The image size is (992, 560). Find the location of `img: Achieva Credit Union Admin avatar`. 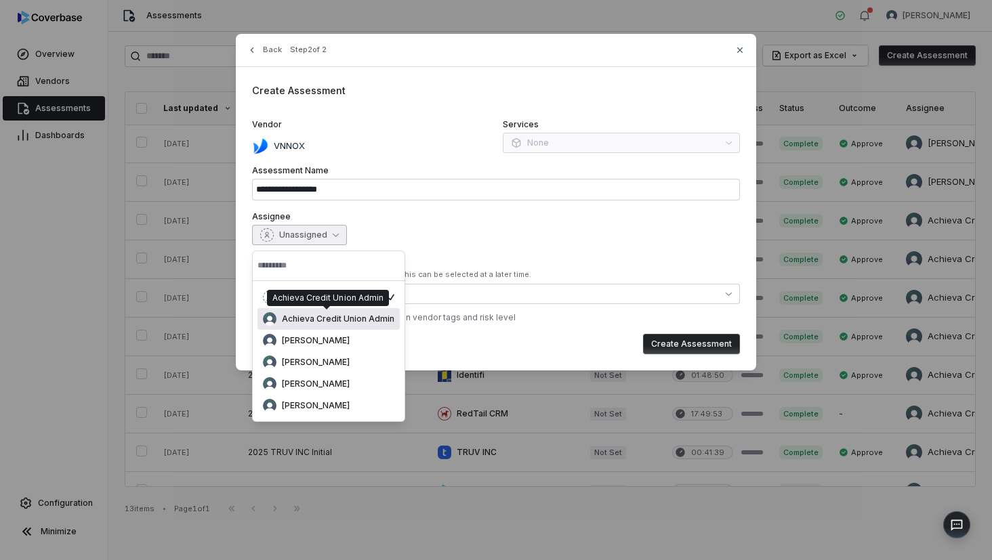

img: Achieva Credit Union Admin avatar is located at coordinates (270, 319).